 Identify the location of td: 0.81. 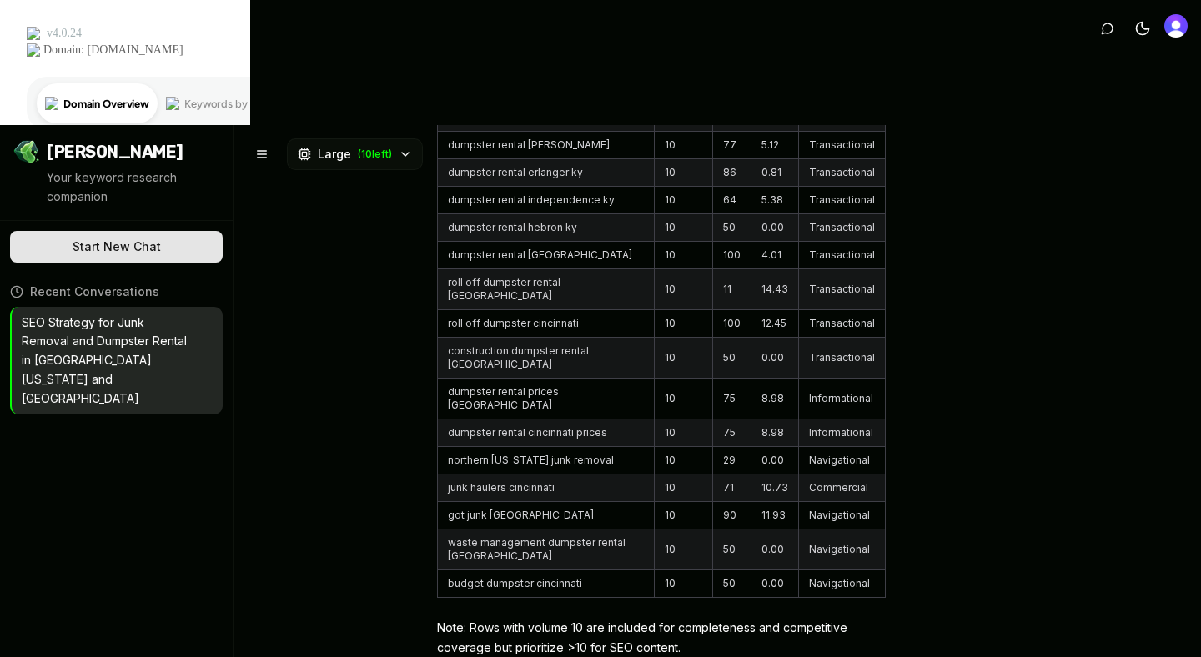
(774, 173).